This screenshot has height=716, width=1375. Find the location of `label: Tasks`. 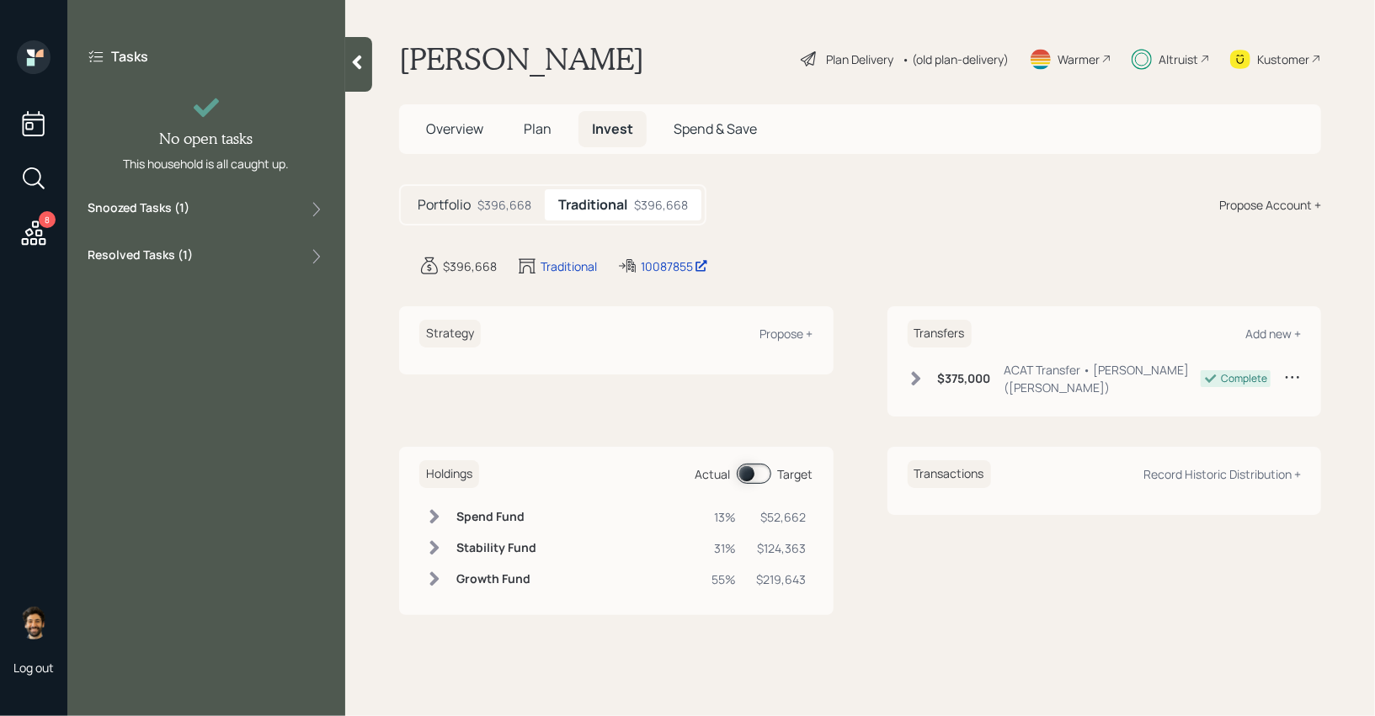

label: Tasks is located at coordinates (130, 56).